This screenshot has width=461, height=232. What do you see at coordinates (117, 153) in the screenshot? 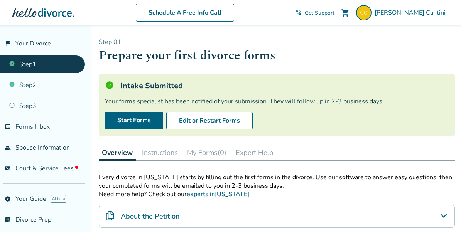
I see `button: Overview` at bounding box center [117, 153].